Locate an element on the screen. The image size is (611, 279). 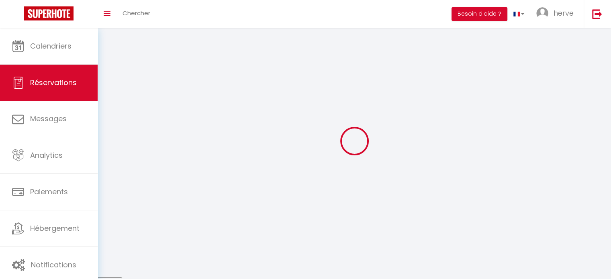
span: Notifications is located at coordinates (53, 265).